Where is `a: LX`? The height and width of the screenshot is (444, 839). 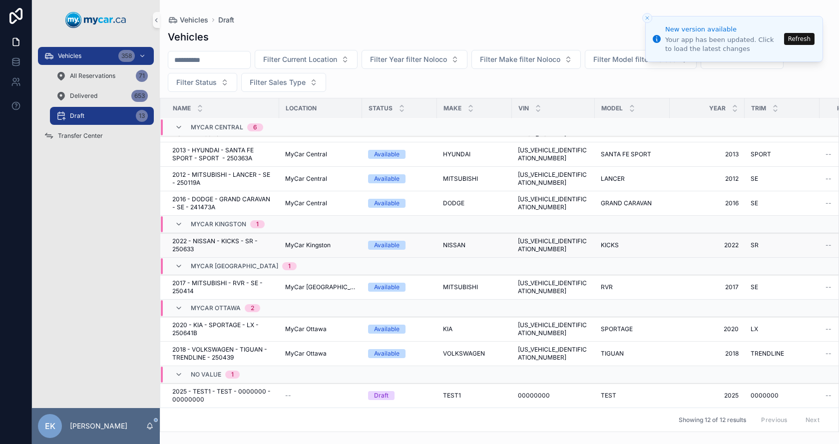
a: LX is located at coordinates (782, 329).